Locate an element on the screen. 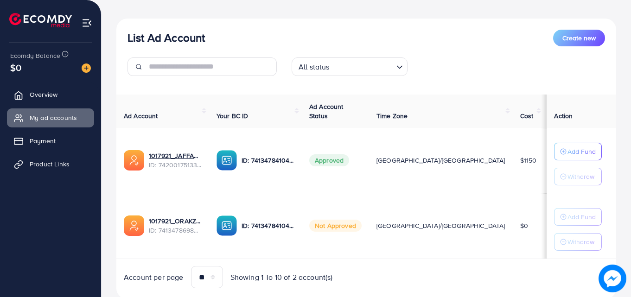 Image resolution: width=631 pixels, height=297 pixels. span: Approved is located at coordinates (329, 160).